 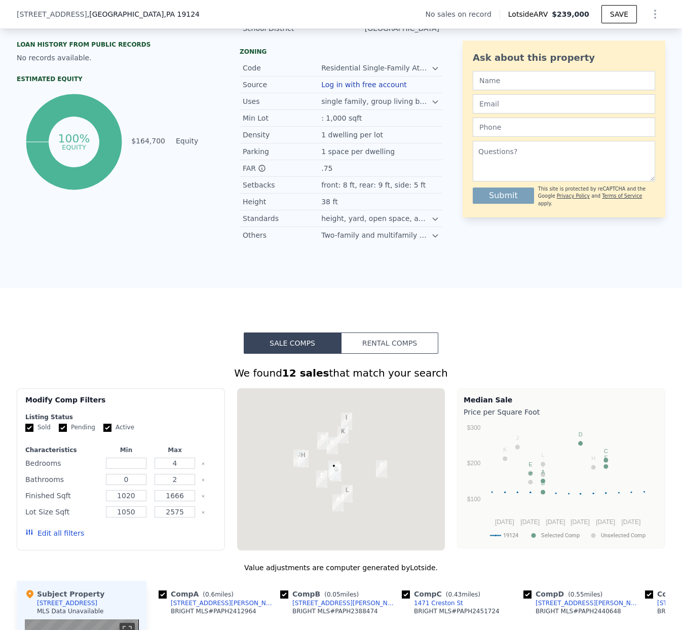 What do you see at coordinates (511, 535) in the screenshot?
I see `text: 19124` at bounding box center [511, 535].